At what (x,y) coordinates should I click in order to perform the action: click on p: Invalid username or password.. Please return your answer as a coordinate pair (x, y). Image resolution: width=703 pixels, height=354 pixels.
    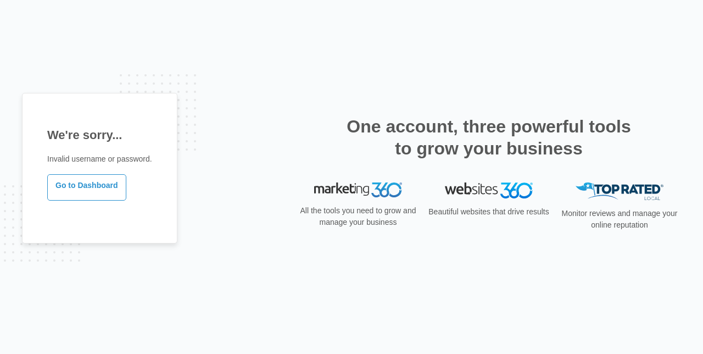
    Looking at the image, I should click on (99, 159).